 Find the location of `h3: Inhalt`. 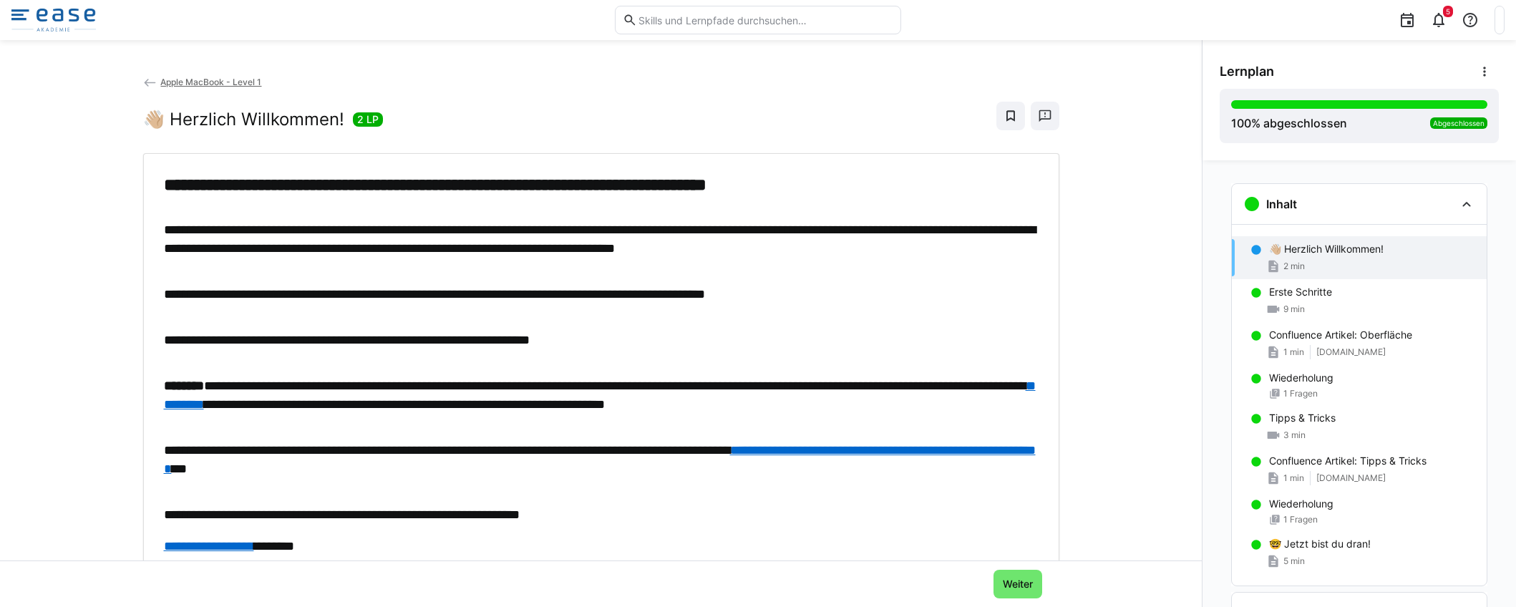

h3: Inhalt is located at coordinates (1281, 204).